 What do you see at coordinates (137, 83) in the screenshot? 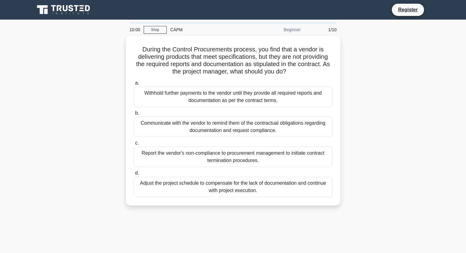
I see `span: a.` at bounding box center [137, 83].